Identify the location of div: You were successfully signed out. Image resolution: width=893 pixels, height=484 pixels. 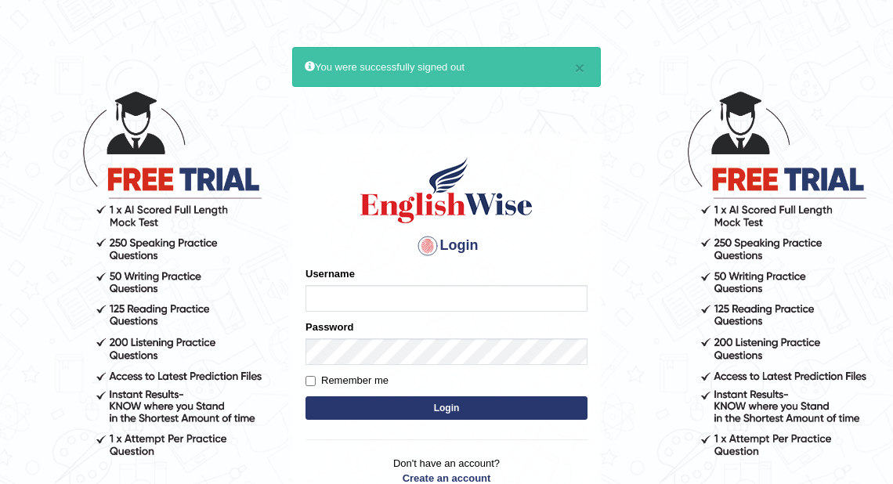
(446, 67).